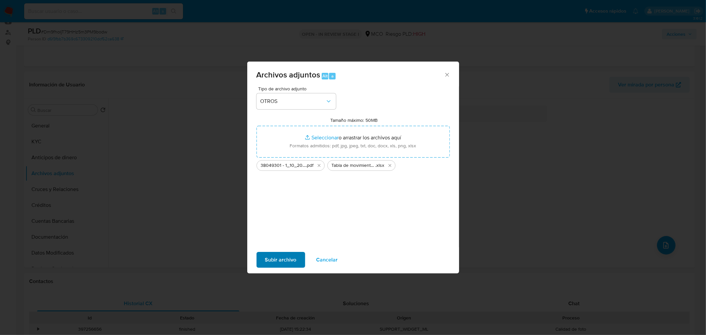 This screenshot has height=335, width=706. I want to click on button: OTROS, so click(296, 101).